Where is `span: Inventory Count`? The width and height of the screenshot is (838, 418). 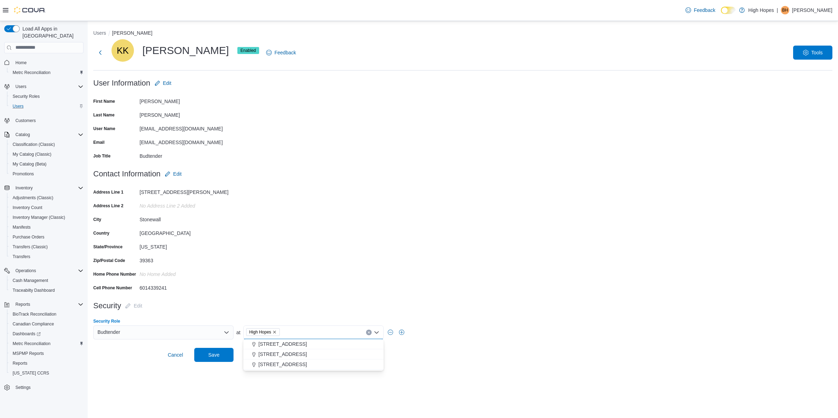 span: Inventory Count is located at coordinates (27, 208).